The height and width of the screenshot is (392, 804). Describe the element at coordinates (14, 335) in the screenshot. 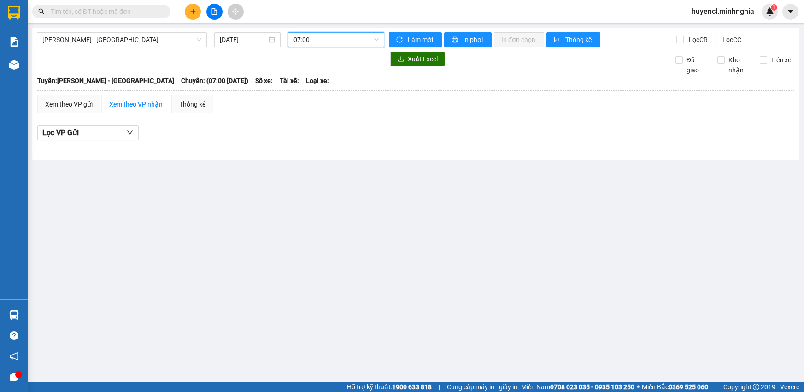

I see `span: question-circle` at that location.